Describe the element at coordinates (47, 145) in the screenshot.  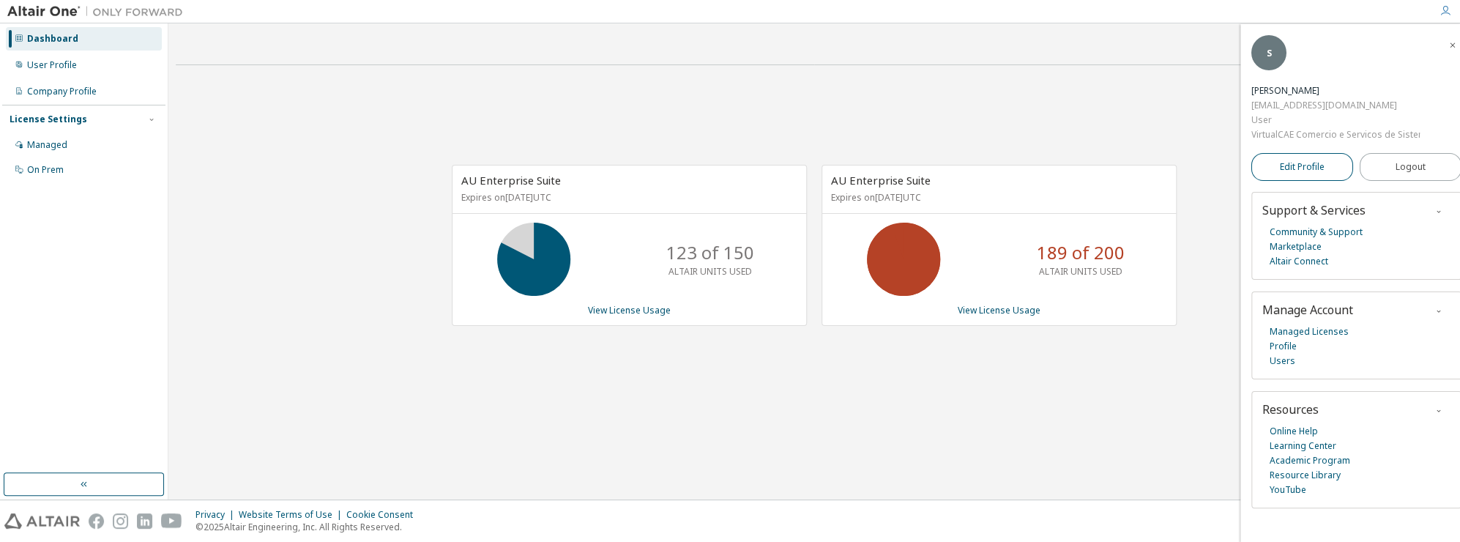
I see `div: Managed` at that location.